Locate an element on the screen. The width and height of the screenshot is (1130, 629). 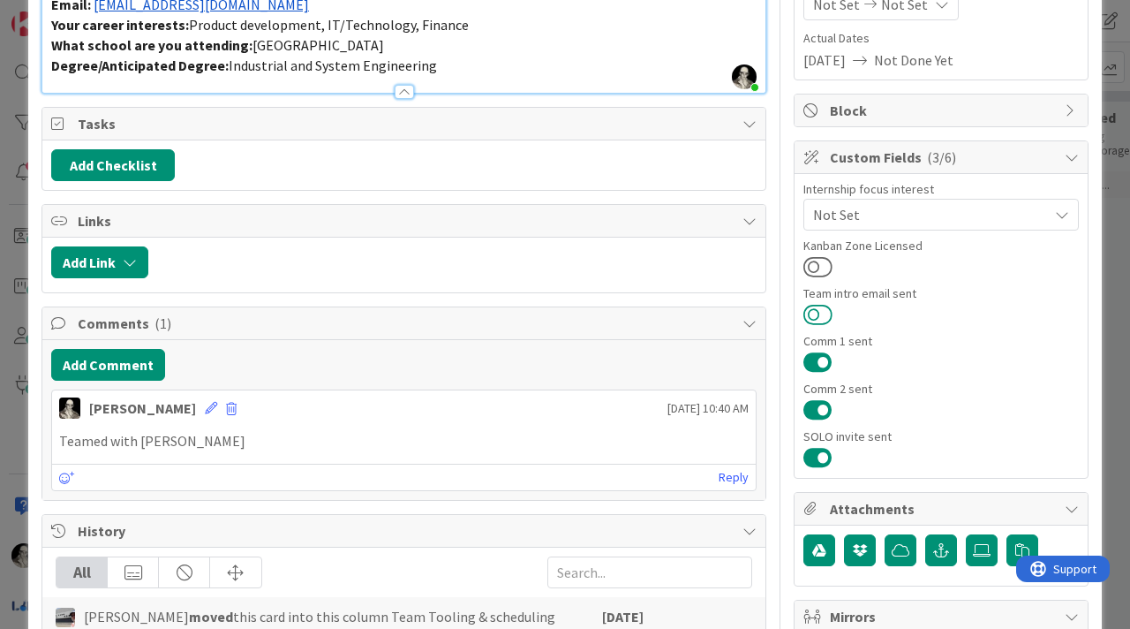
span: Mirrors is located at coordinates (943, 616).